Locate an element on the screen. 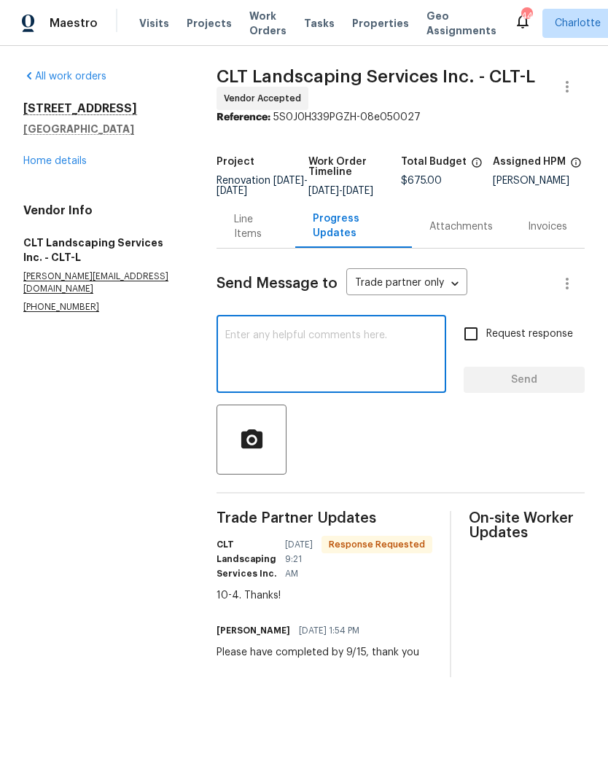 The height and width of the screenshot is (780, 608). a: Home details is located at coordinates (55, 161).